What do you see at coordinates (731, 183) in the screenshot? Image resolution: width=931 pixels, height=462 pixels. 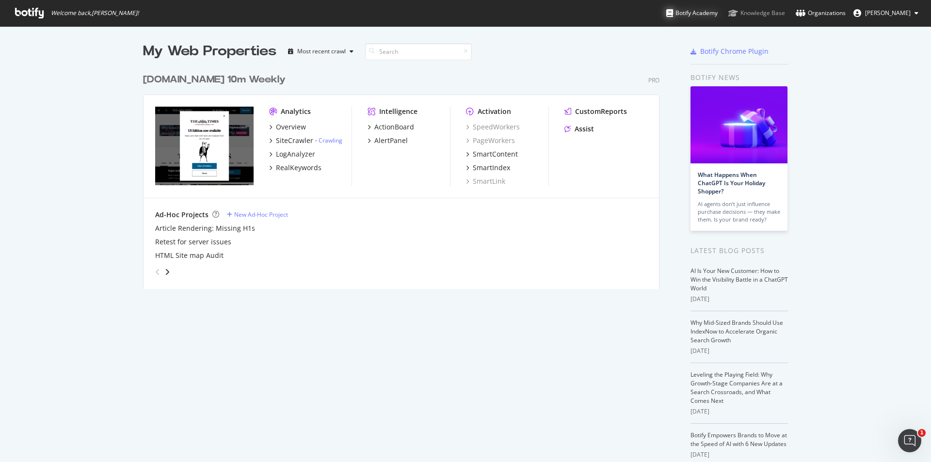 I see `a: What Happens When ChatGPT Is Your Holiday Shopper?` at bounding box center [731, 183].